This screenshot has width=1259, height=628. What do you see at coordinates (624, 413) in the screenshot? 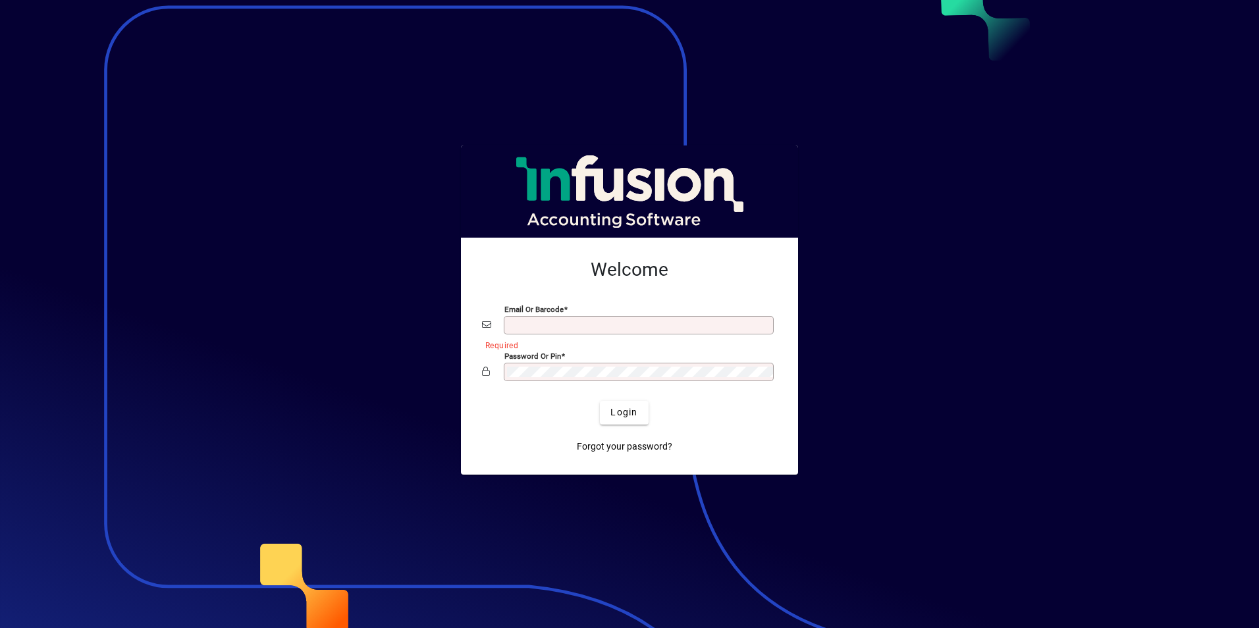
I see `button: Login` at bounding box center [624, 413].